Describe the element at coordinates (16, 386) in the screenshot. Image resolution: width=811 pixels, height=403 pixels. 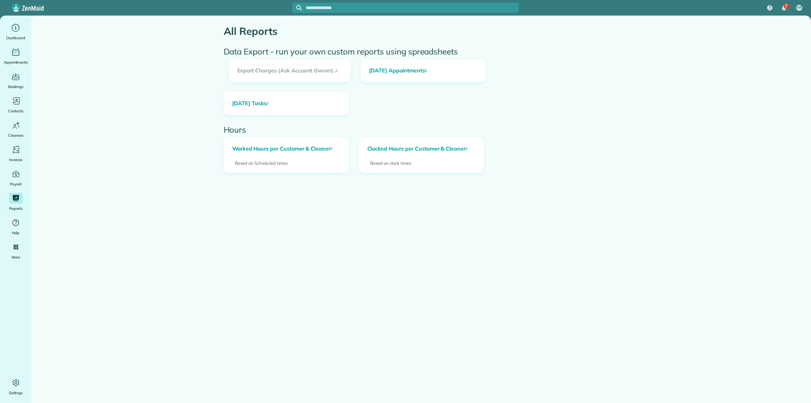
I see `a: Settings` at that location.